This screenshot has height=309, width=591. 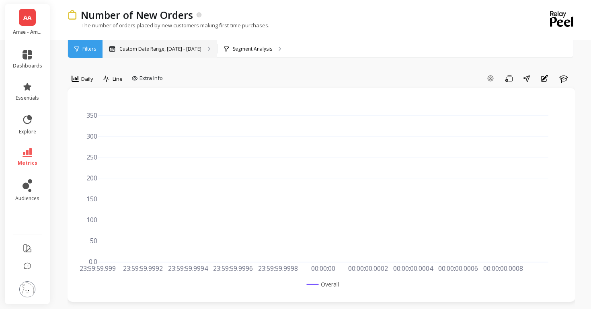 What do you see at coordinates (151, 78) in the screenshot?
I see `span: Extra Info` at bounding box center [151, 78].